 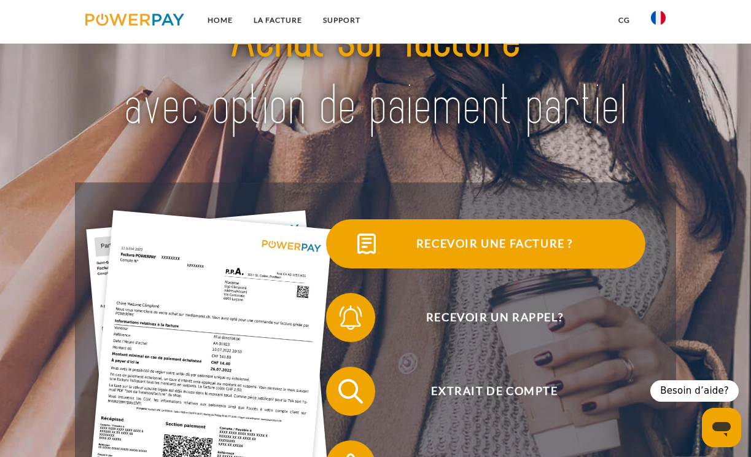 What do you see at coordinates (486, 317) in the screenshot?
I see `a: Recevoir un rappel?` at bounding box center [486, 317].